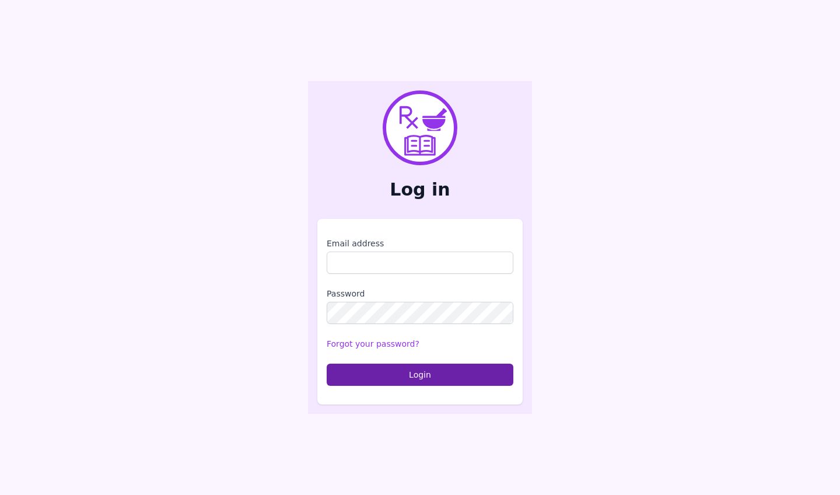  What do you see at coordinates (420, 294) in the screenshot?
I see `label: Password` at bounding box center [420, 294].